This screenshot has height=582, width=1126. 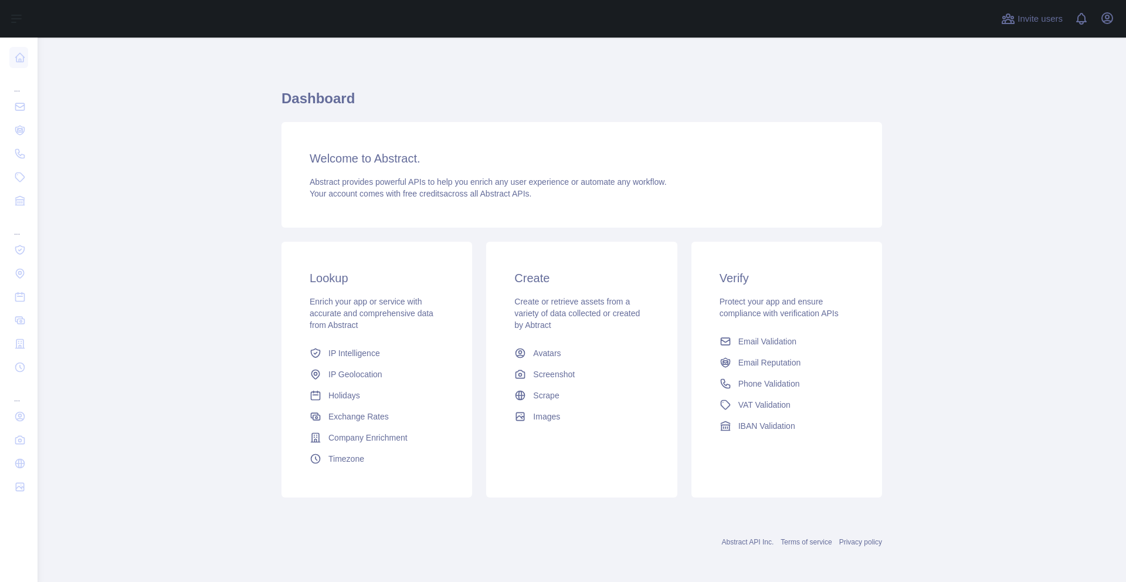 I want to click on span: Create or retrieve assets from a variety of data collected or created by Abtract, so click(x=577, y=313).